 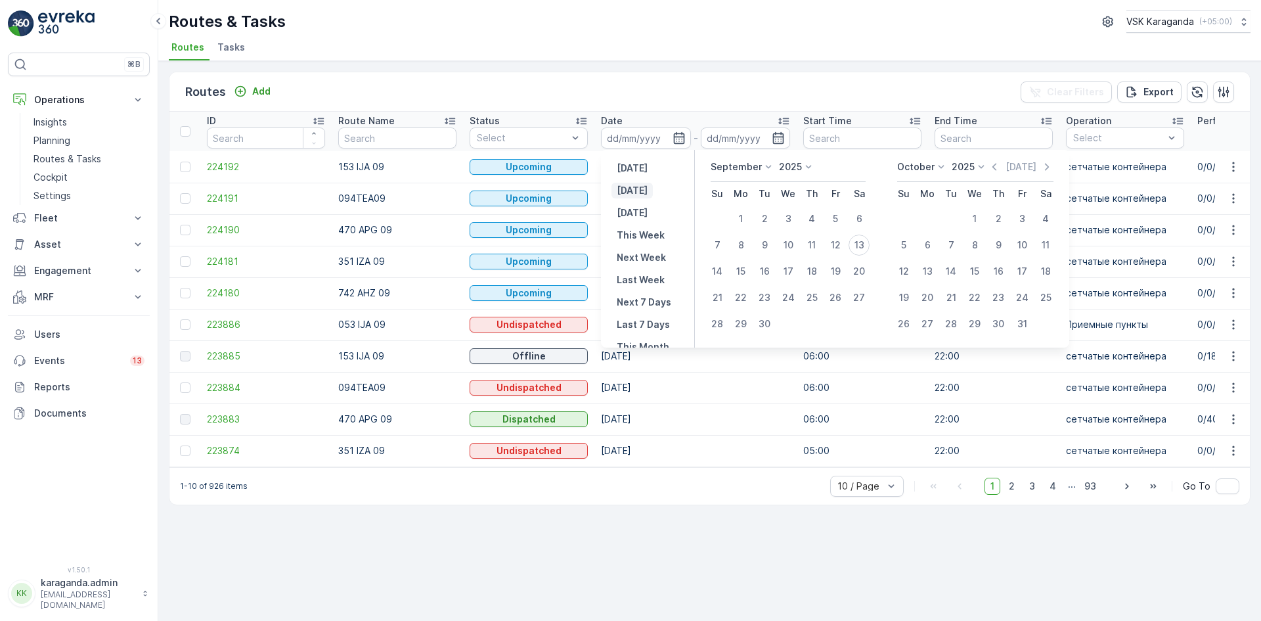 What do you see at coordinates (836, 245) in the screenshot?
I see `div: 12` at bounding box center [836, 245].